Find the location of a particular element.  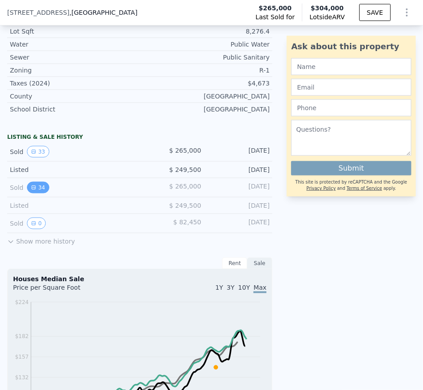

div: Rent is located at coordinates (234, 264).